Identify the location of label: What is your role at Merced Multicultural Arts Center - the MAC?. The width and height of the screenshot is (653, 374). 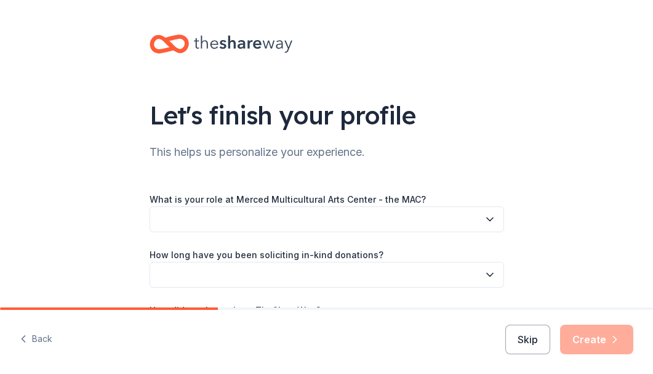
(287, 199).